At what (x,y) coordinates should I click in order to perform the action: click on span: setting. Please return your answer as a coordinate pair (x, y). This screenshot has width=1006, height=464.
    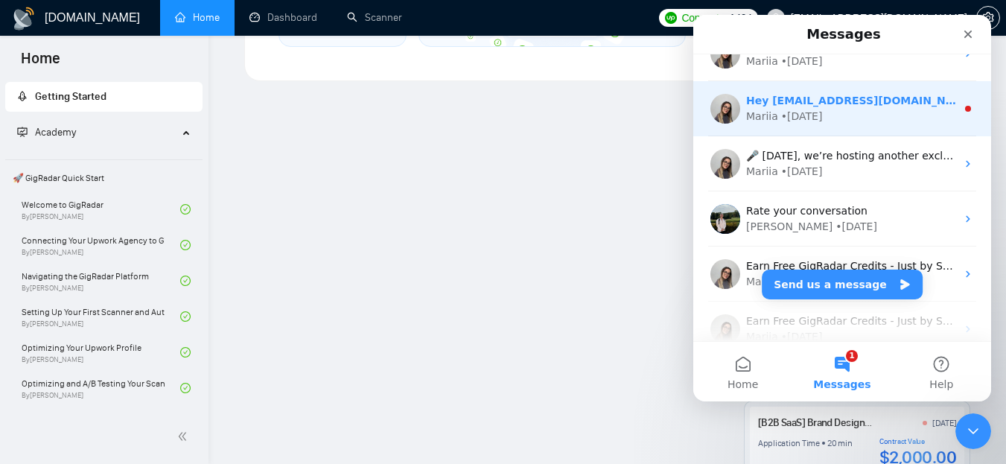
    Looking at the image, I should click on (989, 18).